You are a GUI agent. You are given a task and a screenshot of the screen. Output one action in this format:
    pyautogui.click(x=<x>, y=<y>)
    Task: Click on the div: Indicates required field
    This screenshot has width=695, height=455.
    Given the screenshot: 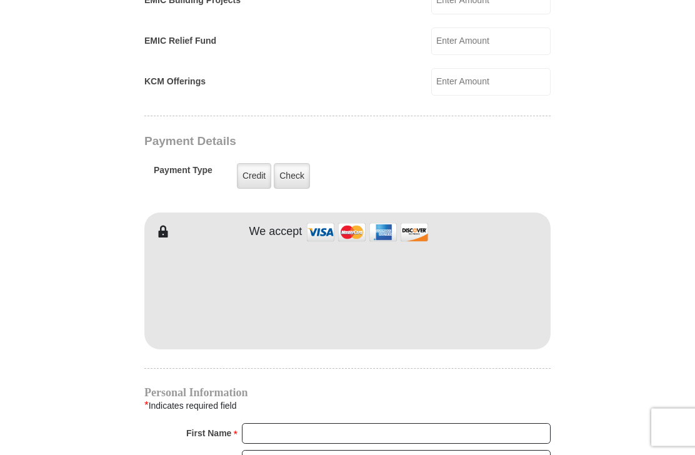 What is the action you would take?
    pyautogui.click(x=348, y=406)
    